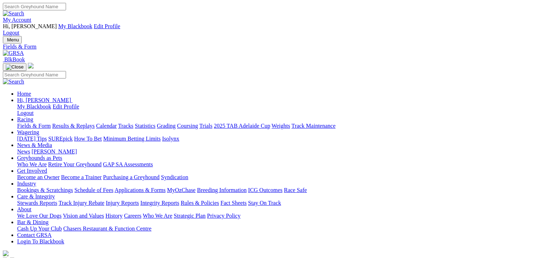 The image size is (540, 258). What do you see at coordinates (36, 196) in the screenshot?
I see `a: Care & Integrity` at bounding box center [36, 196].